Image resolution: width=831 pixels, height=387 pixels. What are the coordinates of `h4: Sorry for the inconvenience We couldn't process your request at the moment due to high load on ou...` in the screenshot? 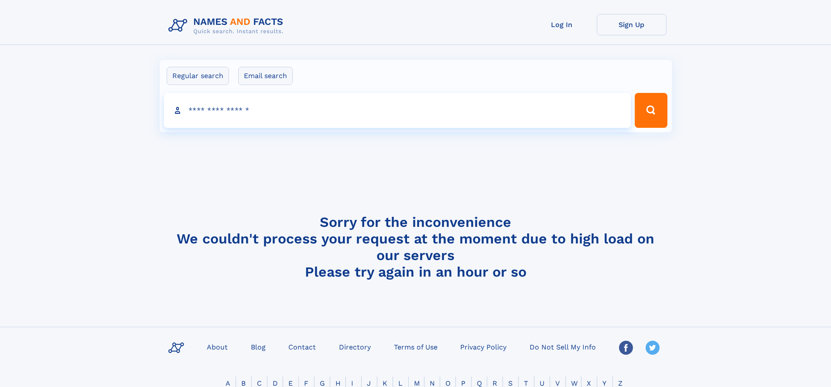 It's located at (416, 247).